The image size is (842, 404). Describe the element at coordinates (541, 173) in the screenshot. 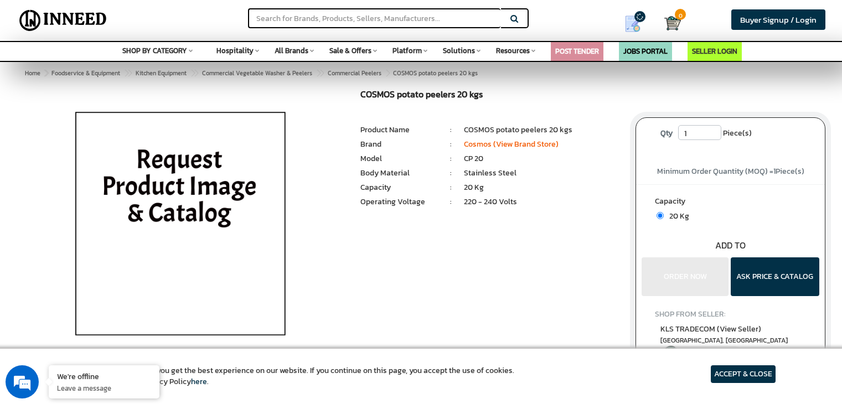

I see `li: Stainless Steel` at that location.